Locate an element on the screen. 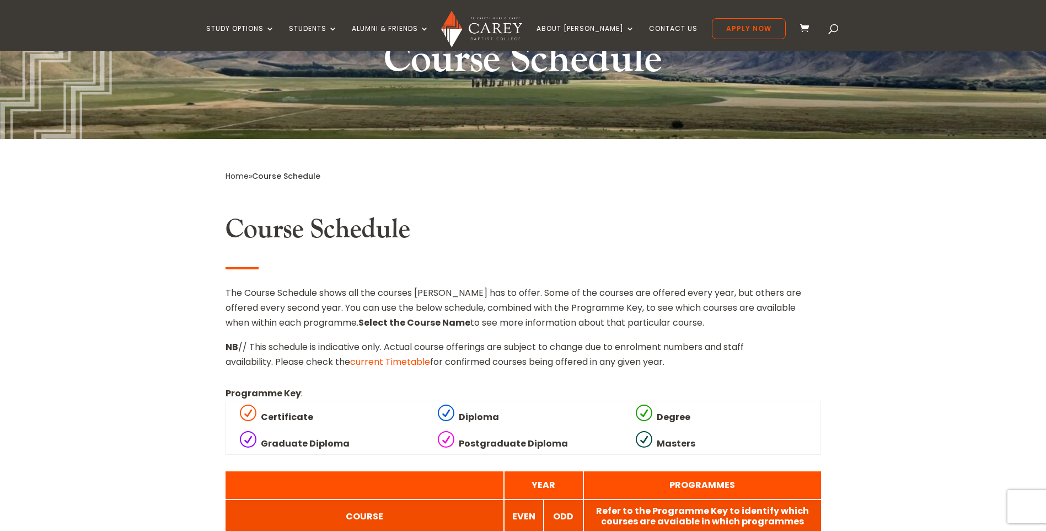  a: Alumni & Friends is located at coordinates (391, 38).